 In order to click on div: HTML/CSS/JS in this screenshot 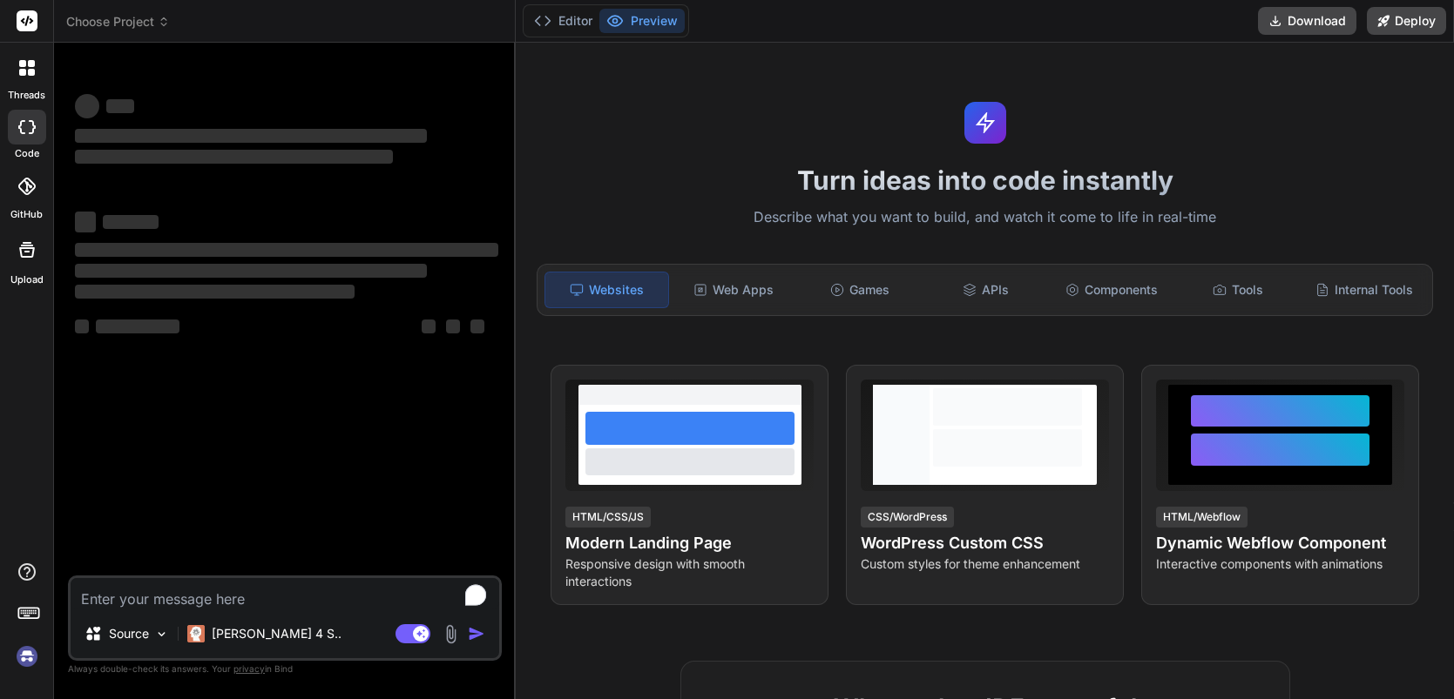, I will do `click(608, 517)`.